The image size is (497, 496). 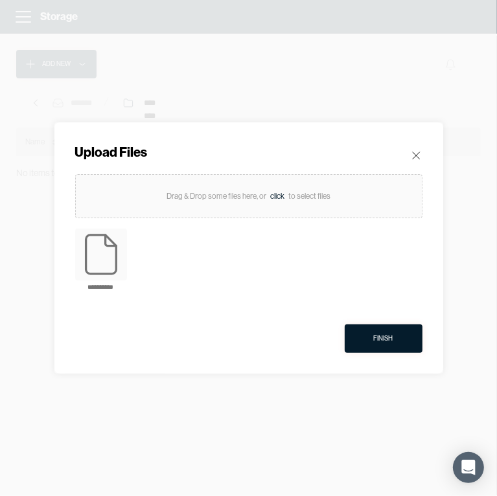 What do you see at coordinates (383, 339) in the screenshot?
I see `button: Finish` at bounding box center [383, 339].